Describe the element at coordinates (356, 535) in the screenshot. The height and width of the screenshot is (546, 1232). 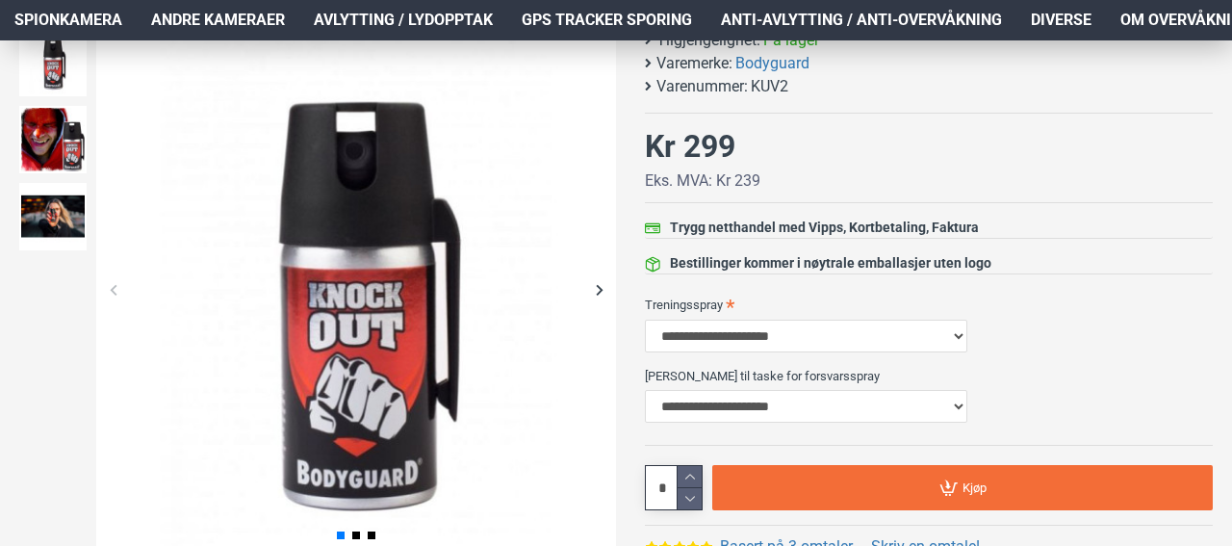
I see `span: Go to slide 2` at that location.